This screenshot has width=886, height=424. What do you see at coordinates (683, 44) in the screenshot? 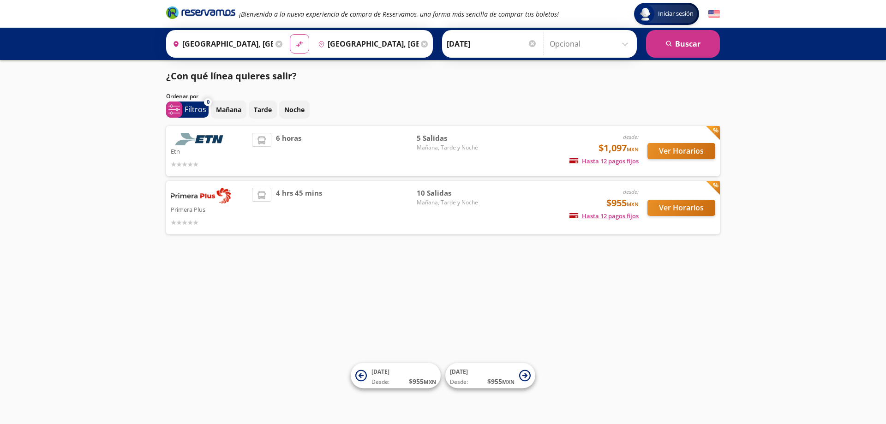
I see `button: Buscar` at bounding box center [683, 44].